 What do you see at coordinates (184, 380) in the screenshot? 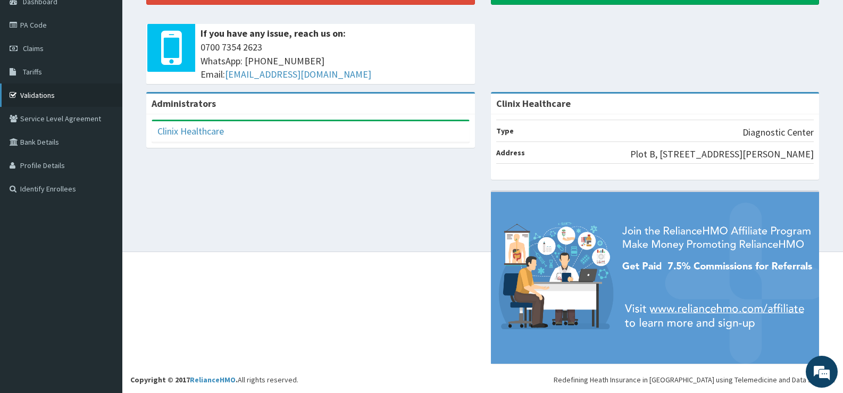
I see `strong: Copyright © 2017 .` at bounding box center [184, 380].